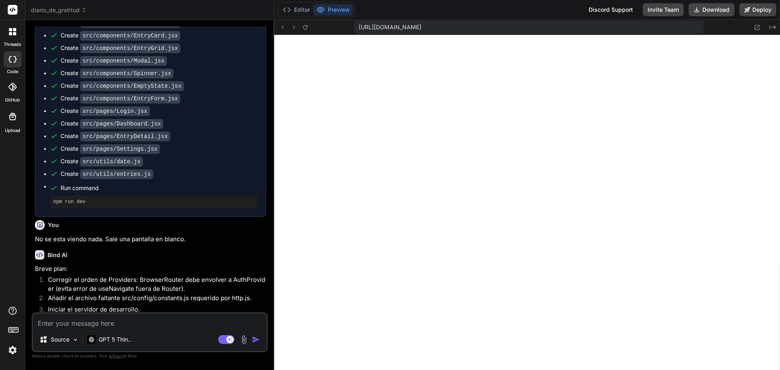 The image size is (780, 370). Describe the element at coordinates (150, 269) in the screenshot. I see `p: Breve plan:` at that location.